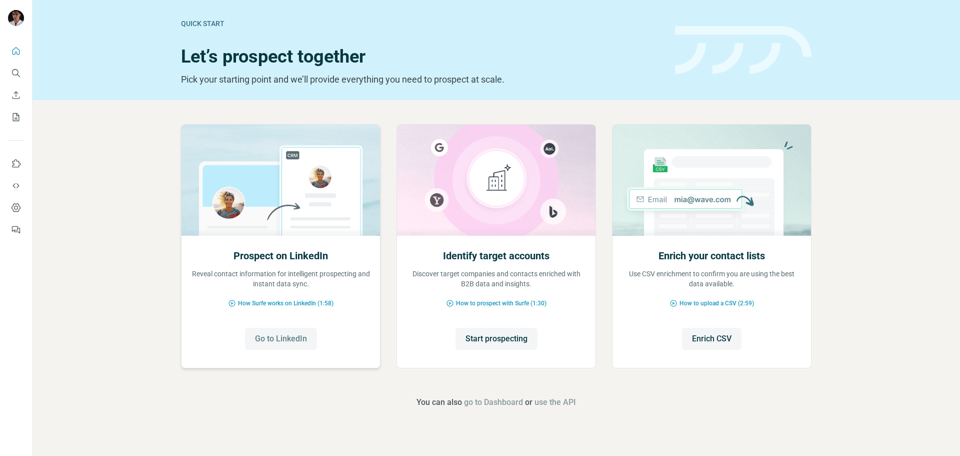 The image size is (960, 456). What do you see at coordinates (16, 117) in the screenshot?
I see `button: My lists` at bounding box center [16, 117].